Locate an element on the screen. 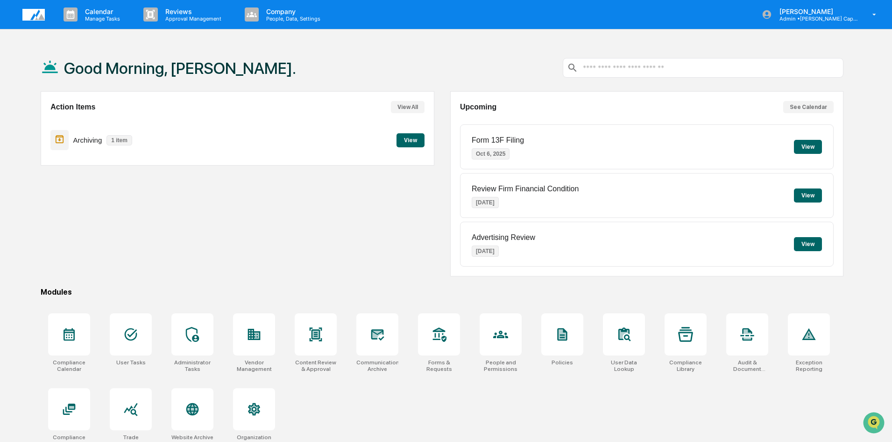  h2: Action Items is located at coordinates (73, 107).